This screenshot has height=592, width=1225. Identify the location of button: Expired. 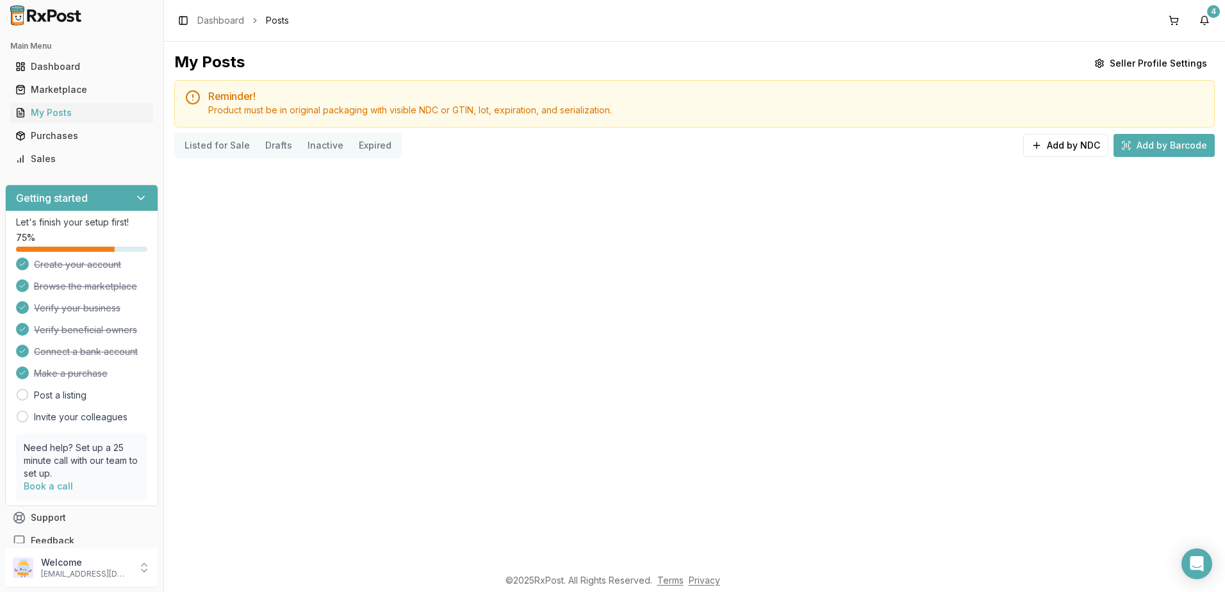
(375, 145).